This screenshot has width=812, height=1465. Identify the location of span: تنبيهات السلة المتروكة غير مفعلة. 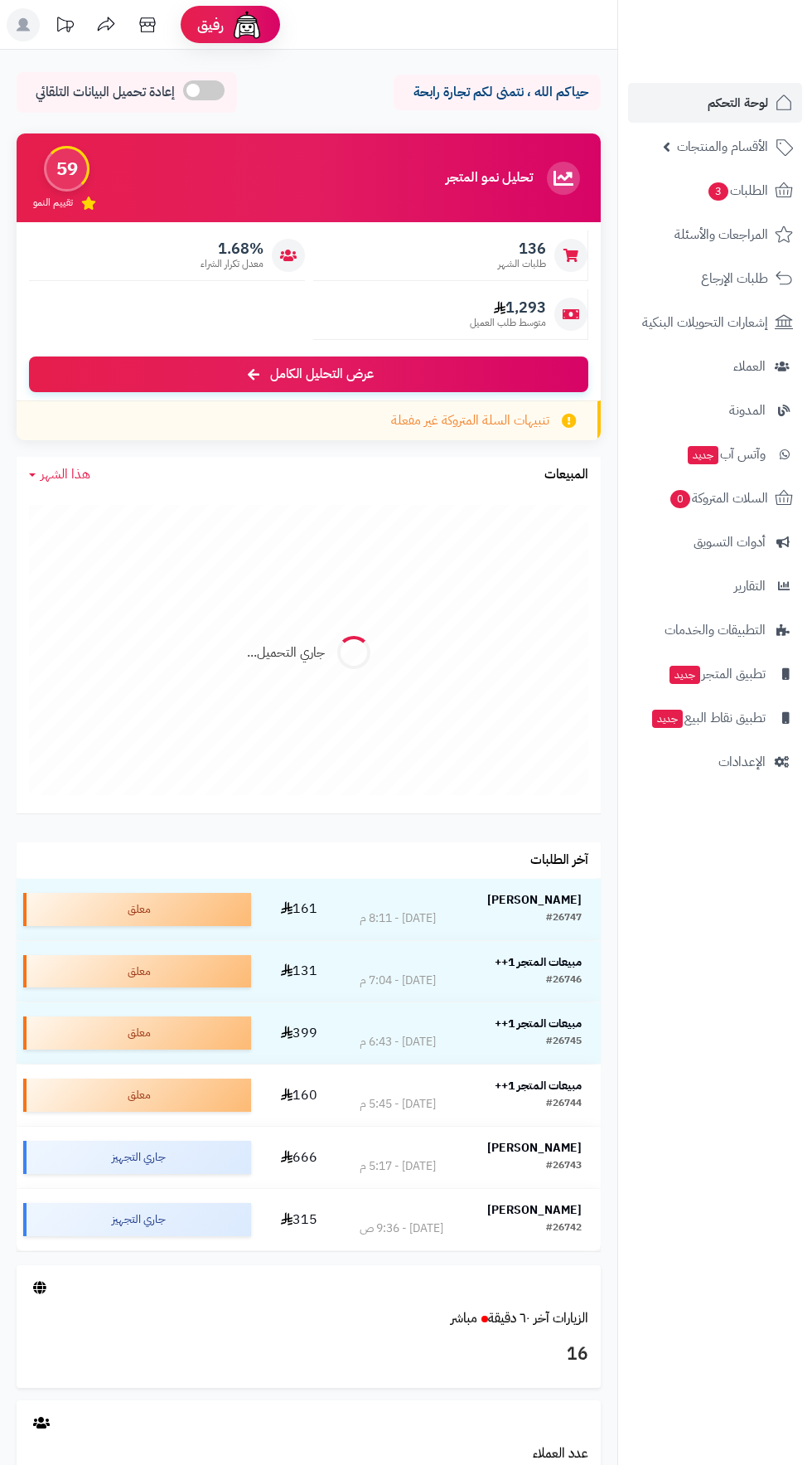
(470, 420).